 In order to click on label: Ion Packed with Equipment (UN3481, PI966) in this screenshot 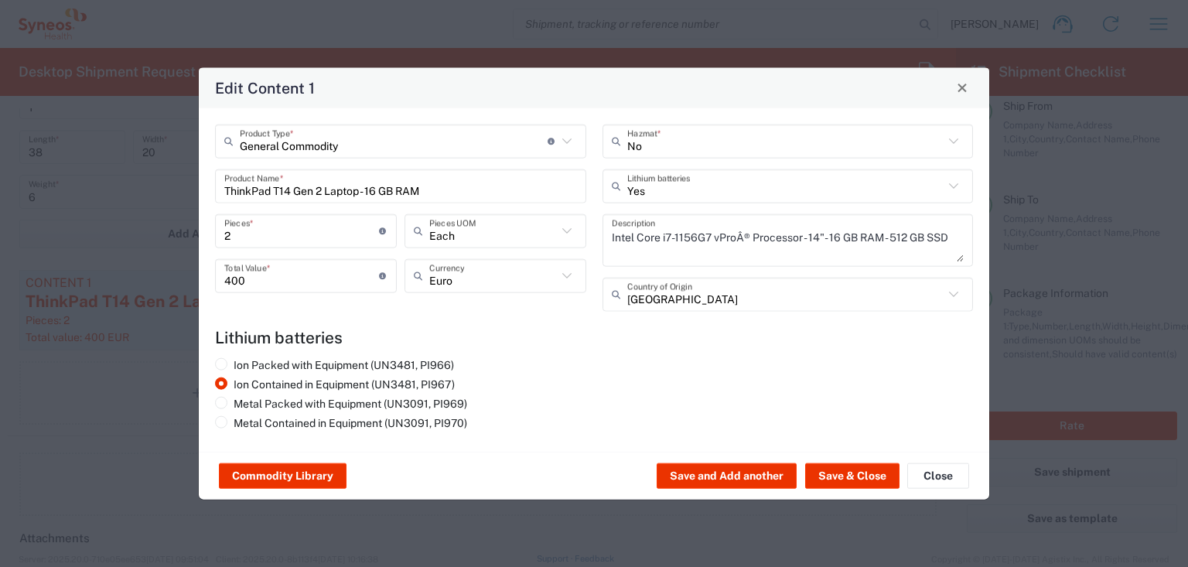, I will do `click(334, 364)`.